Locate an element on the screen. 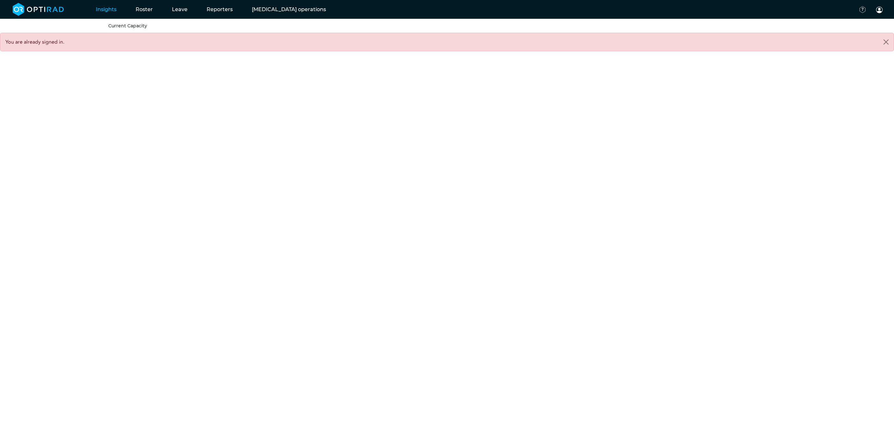  img: brand-opti-rad-logos-blue-and-white-d2f68631ba2948856bd03f2d395fb146ddc8fb01b4b6e9315ea85fa773367... is located at coordinates (38, 9).